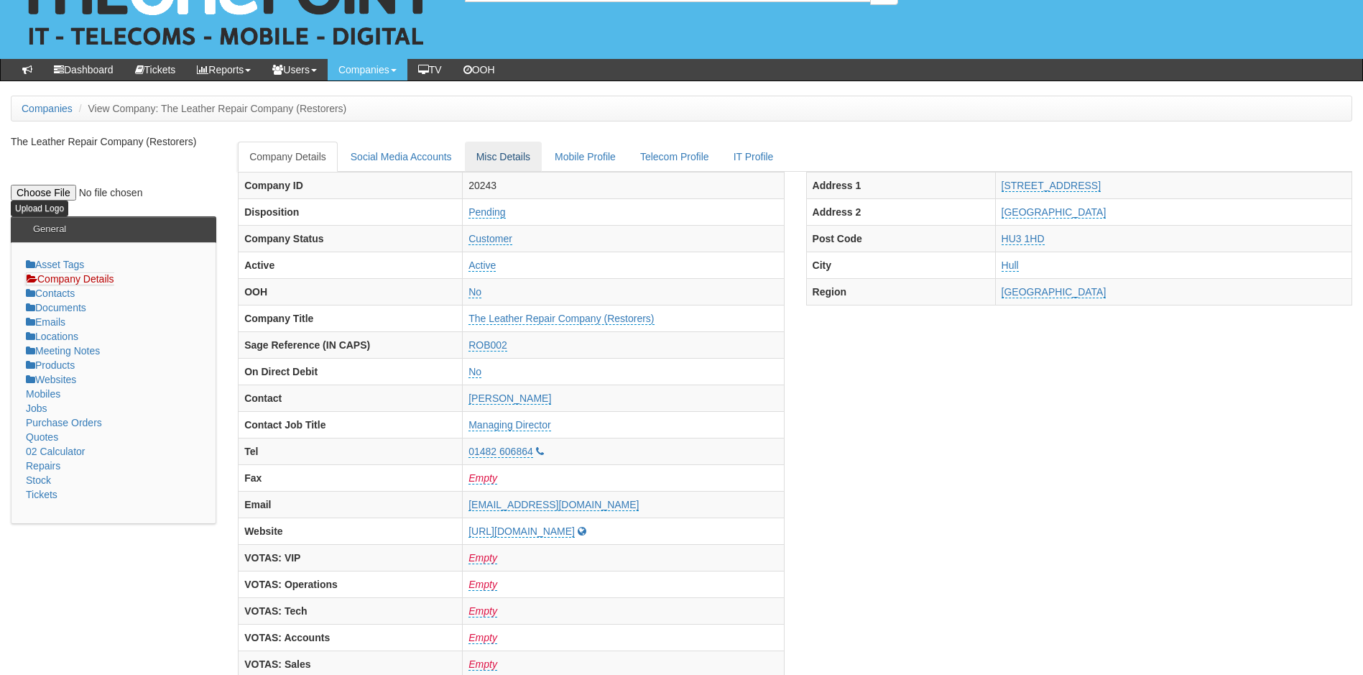 This screenshot has height=675, width=1363. What do you see at coordinates (900, 185) in the screenshot?
I see `th: Address 1` at bounding box center [900, 185].